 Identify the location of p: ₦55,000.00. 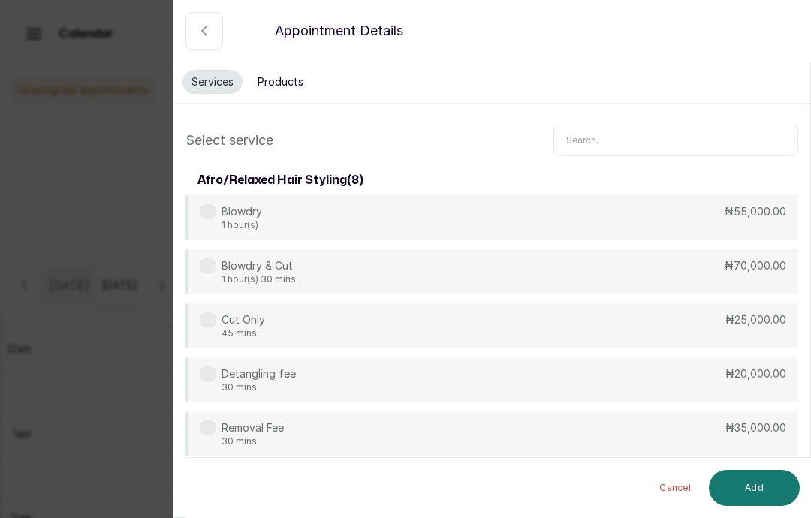
(756, 212).